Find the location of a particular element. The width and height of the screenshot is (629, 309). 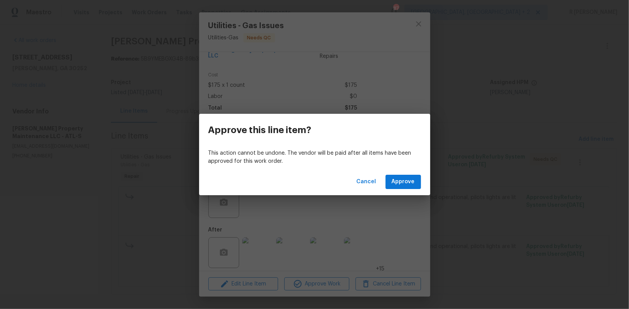

span: Approve is located at coordinates (403, 181).